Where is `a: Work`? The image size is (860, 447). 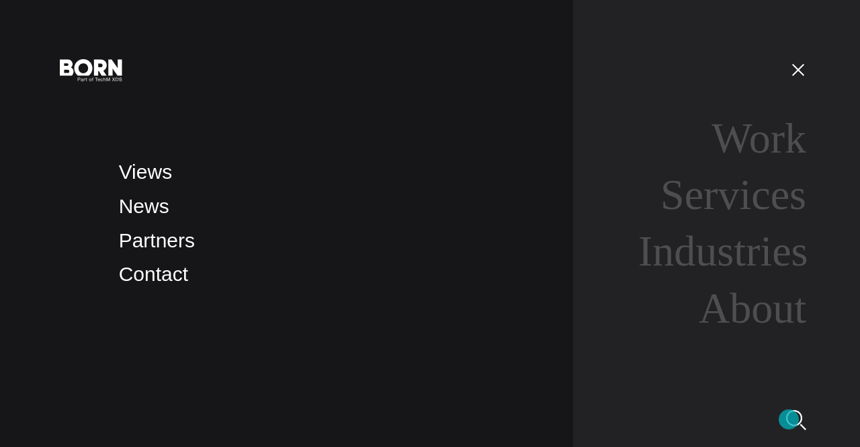
a: Work is located at coordinates (759, 138).